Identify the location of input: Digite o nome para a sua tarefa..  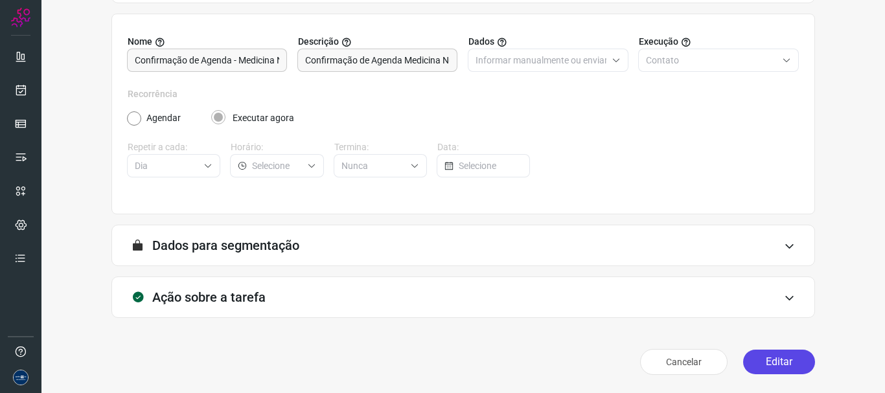
(207, 60).